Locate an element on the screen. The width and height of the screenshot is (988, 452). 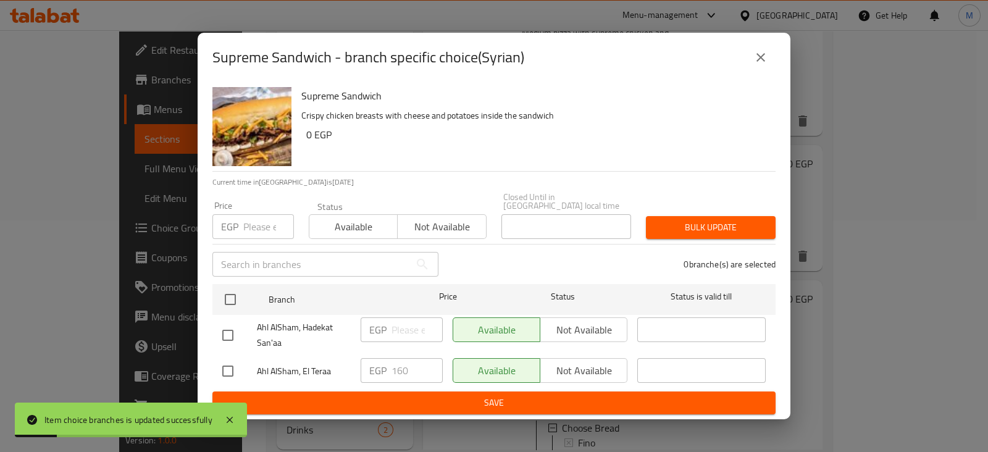
h6: 0 EGP is located at coordinates (536, 135).